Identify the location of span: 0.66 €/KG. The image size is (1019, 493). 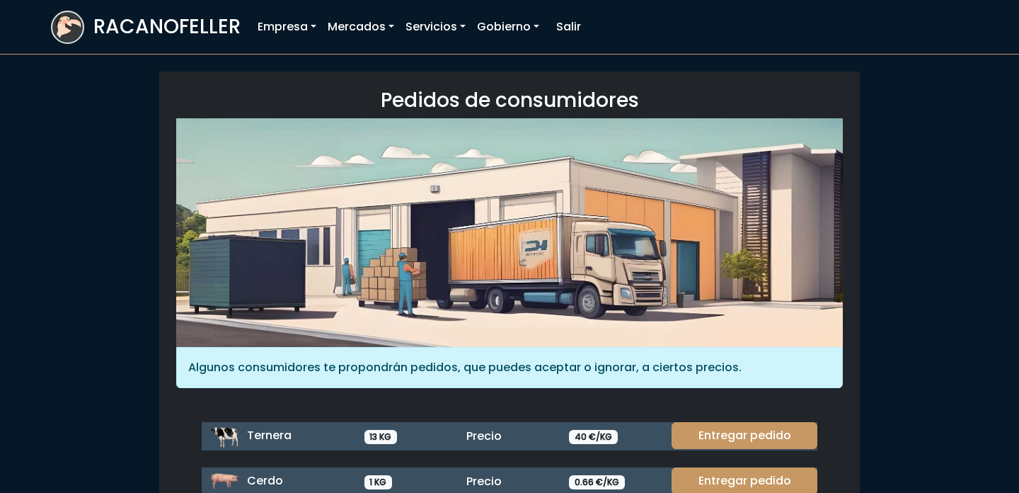
(597, 482).